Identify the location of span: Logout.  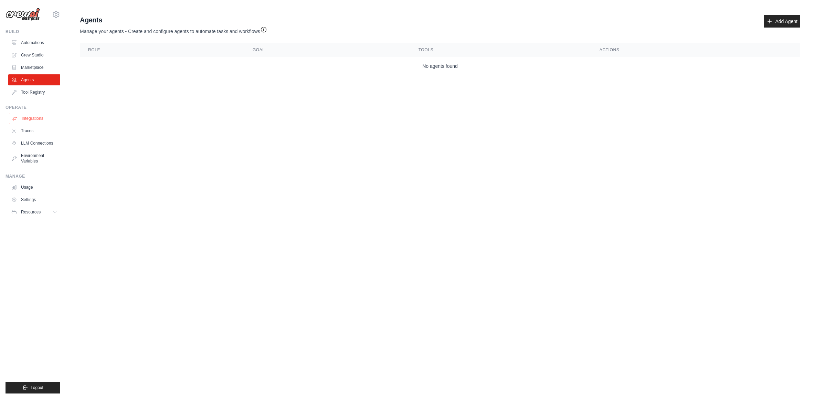
(37, 388).